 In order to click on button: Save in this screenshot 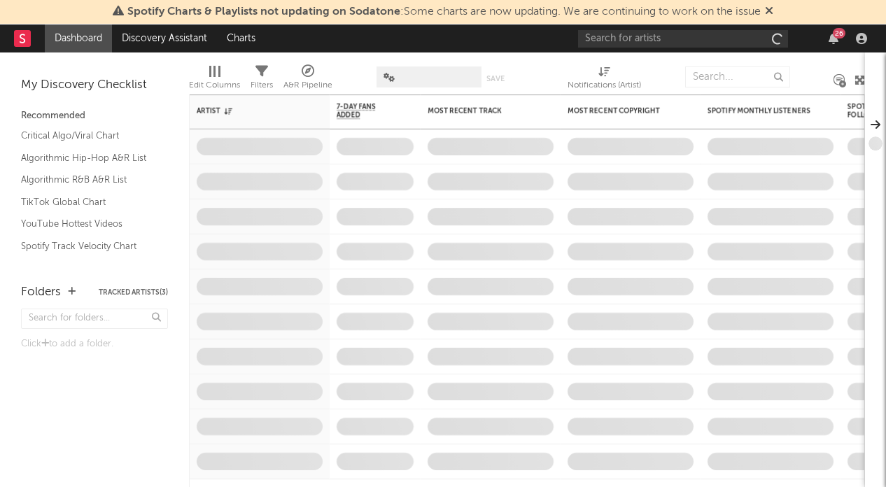, I will do `click(496, 78)`.